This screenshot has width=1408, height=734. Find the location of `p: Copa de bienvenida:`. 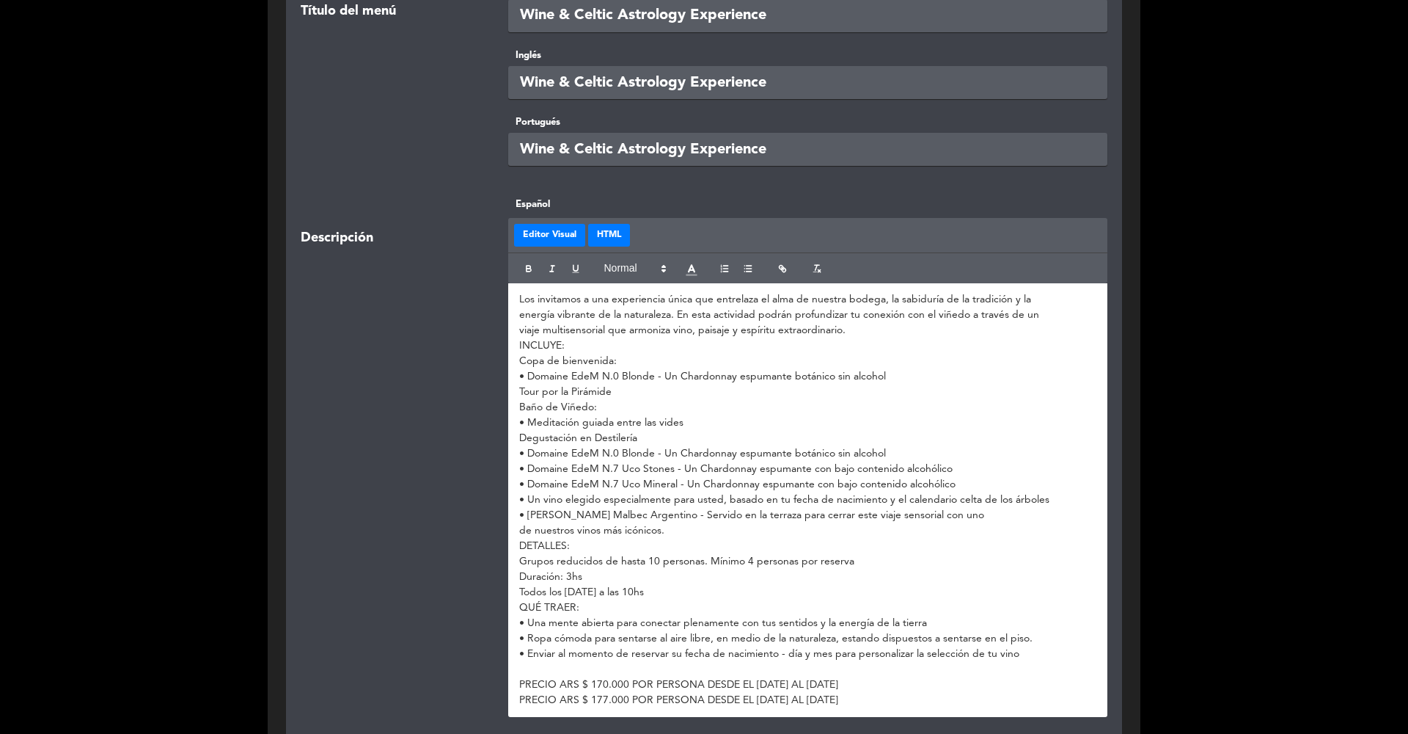

p: Copa de bienvenida: is located at coordinates (808, 361).